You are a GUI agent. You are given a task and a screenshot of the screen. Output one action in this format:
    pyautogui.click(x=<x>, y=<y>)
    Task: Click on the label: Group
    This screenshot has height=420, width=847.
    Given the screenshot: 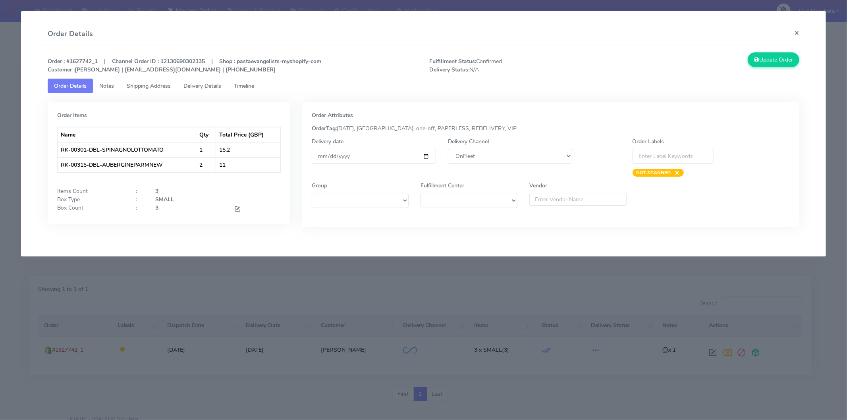 What is the action you would take?
    pyautogui.click(x=319, y=185)
    